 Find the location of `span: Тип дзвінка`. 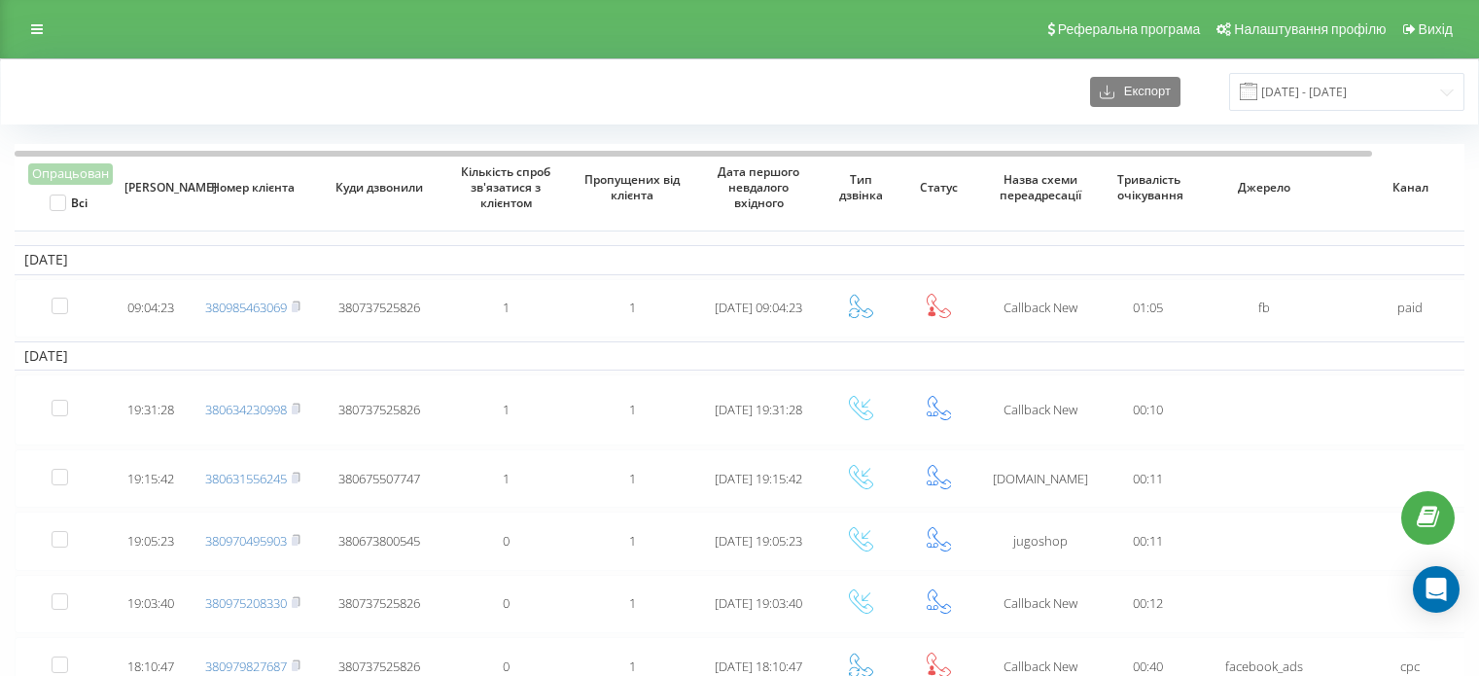

span: Тип дзвінка is located at coordinates (861, 187).